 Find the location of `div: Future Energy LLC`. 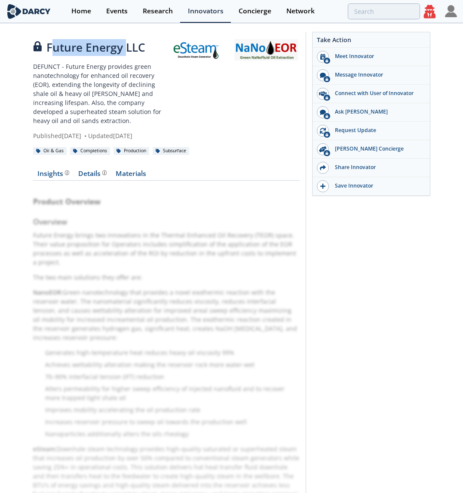

div: Future Energy LLC is located at coordinates (102, 47).